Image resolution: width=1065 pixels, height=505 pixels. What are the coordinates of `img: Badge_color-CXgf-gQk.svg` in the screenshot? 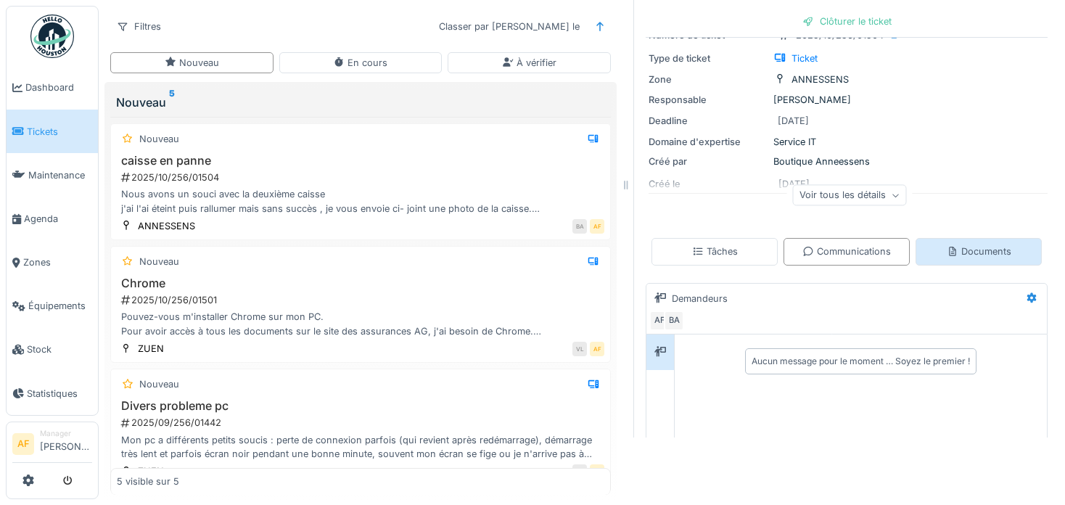 It's located at (52, 36).